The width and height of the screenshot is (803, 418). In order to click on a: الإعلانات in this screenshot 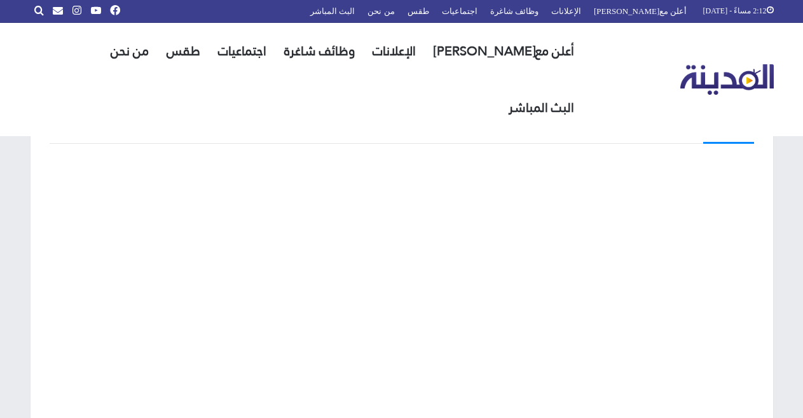, I will do `click(394, 51)`.